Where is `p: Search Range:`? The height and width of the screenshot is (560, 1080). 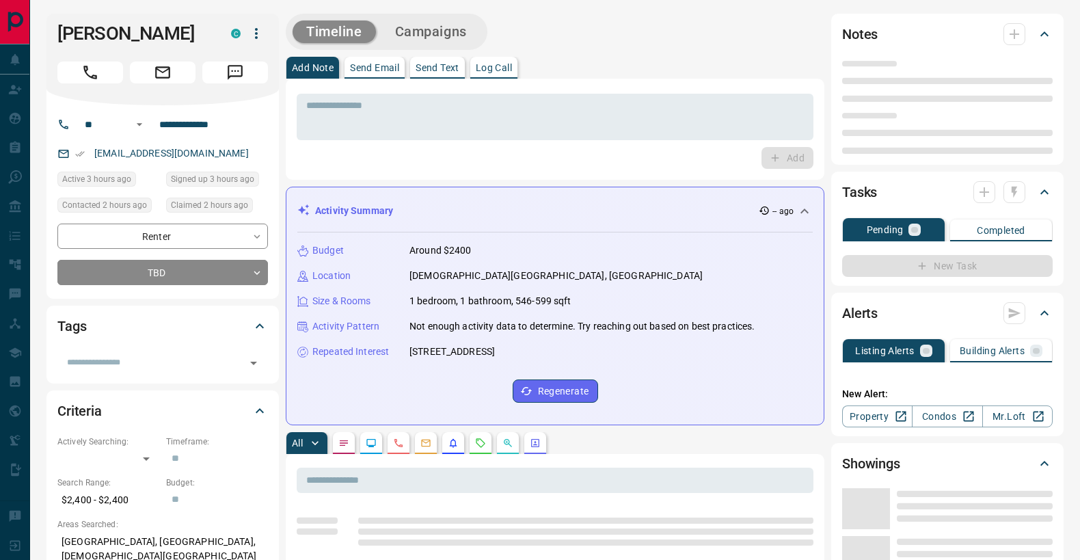 p: Search Range: is located at coordinates (108, 483).